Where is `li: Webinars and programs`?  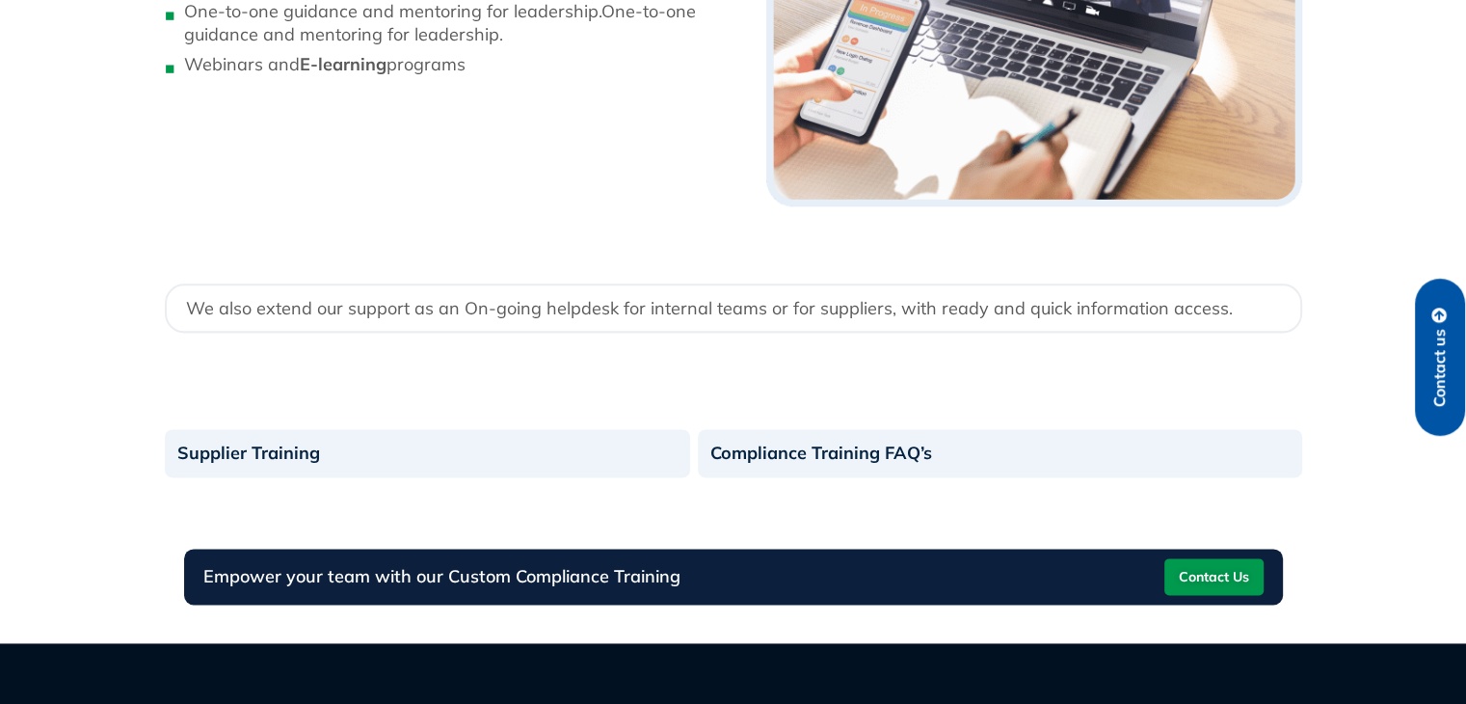
li: Webinars and programs is located at coordinates (461, 65).